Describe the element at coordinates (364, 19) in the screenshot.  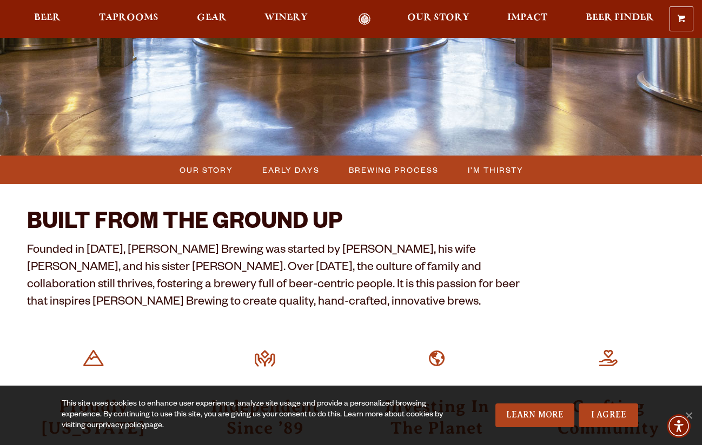
I see `a: Odell Home` at that location.